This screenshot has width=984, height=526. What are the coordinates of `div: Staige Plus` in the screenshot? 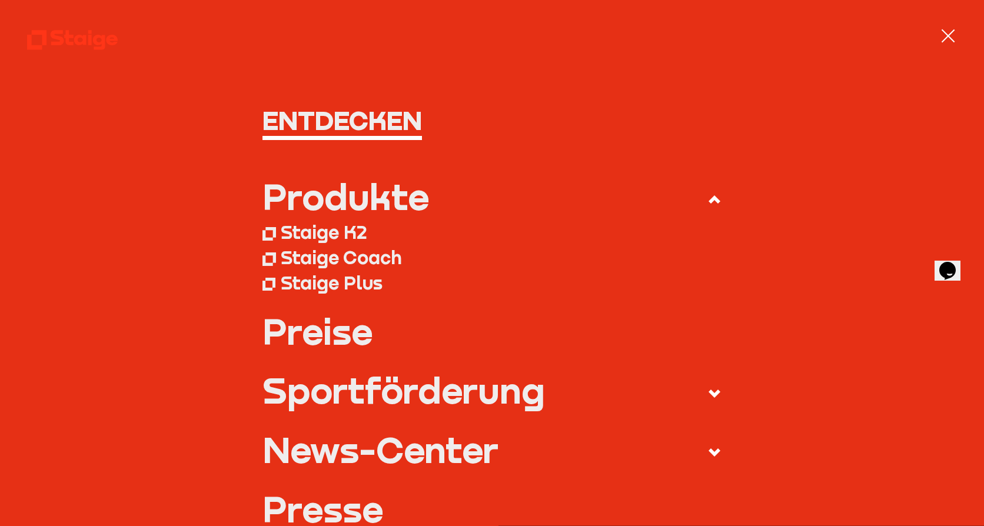 It's located at (331, 283).